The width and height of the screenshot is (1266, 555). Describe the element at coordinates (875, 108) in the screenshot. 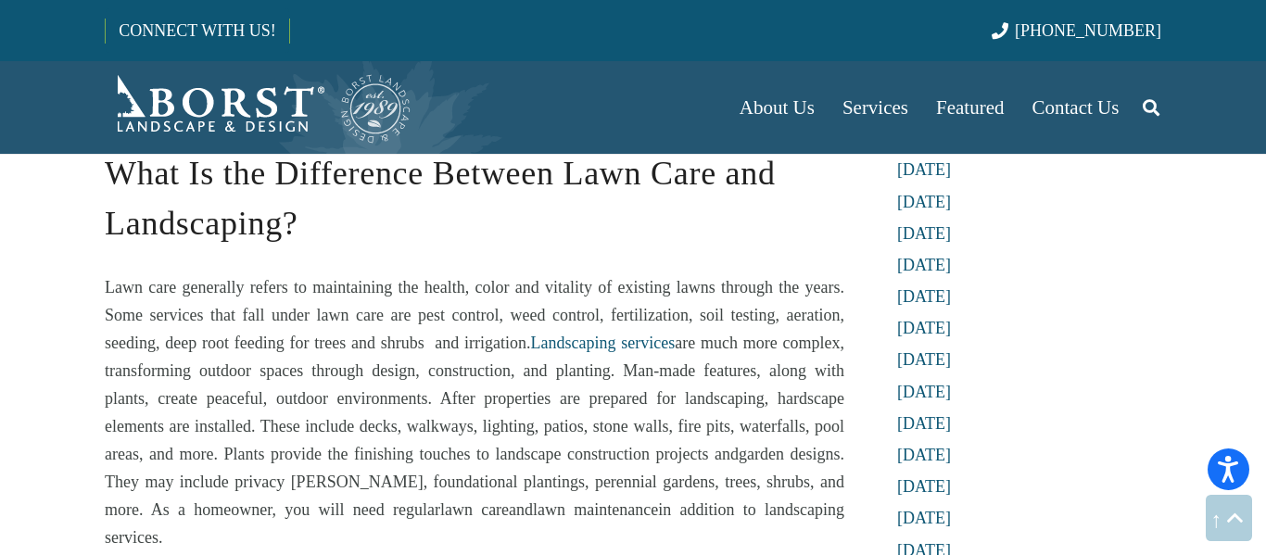

I see `span: Services` at that location.